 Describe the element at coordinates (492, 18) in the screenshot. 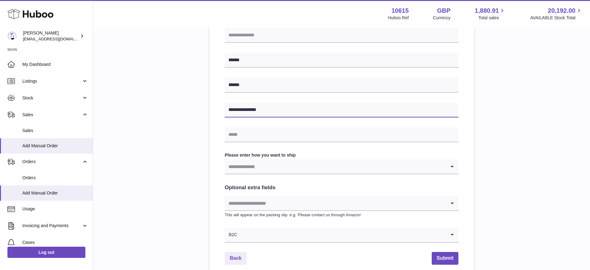

I see `span: Total sales` at that location.